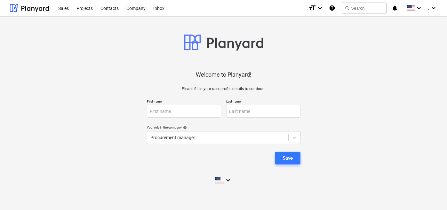 The image size is (447, 210). I want to click on p: First name, so click(184, 102).